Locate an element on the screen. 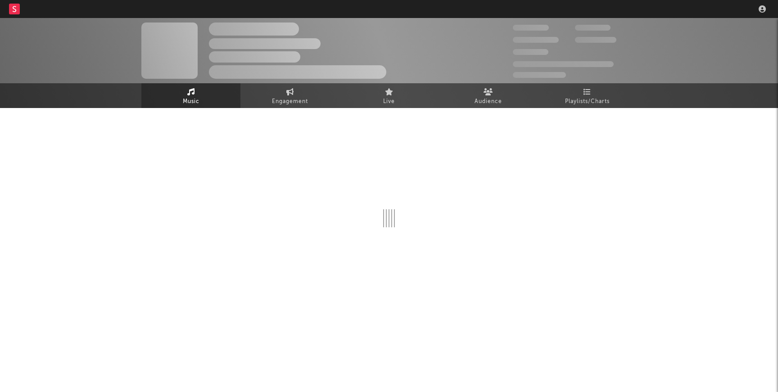  span: Live is located at coordinates (389, 102).